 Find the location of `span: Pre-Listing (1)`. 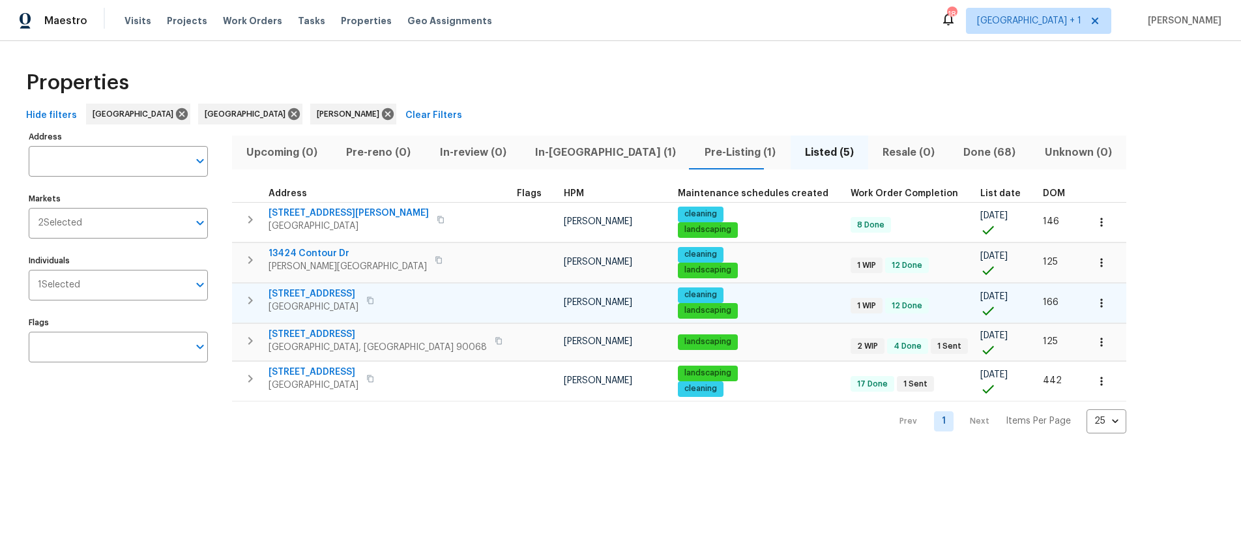

span: Pre-Listing (1) is located at coordinates (740, 152).